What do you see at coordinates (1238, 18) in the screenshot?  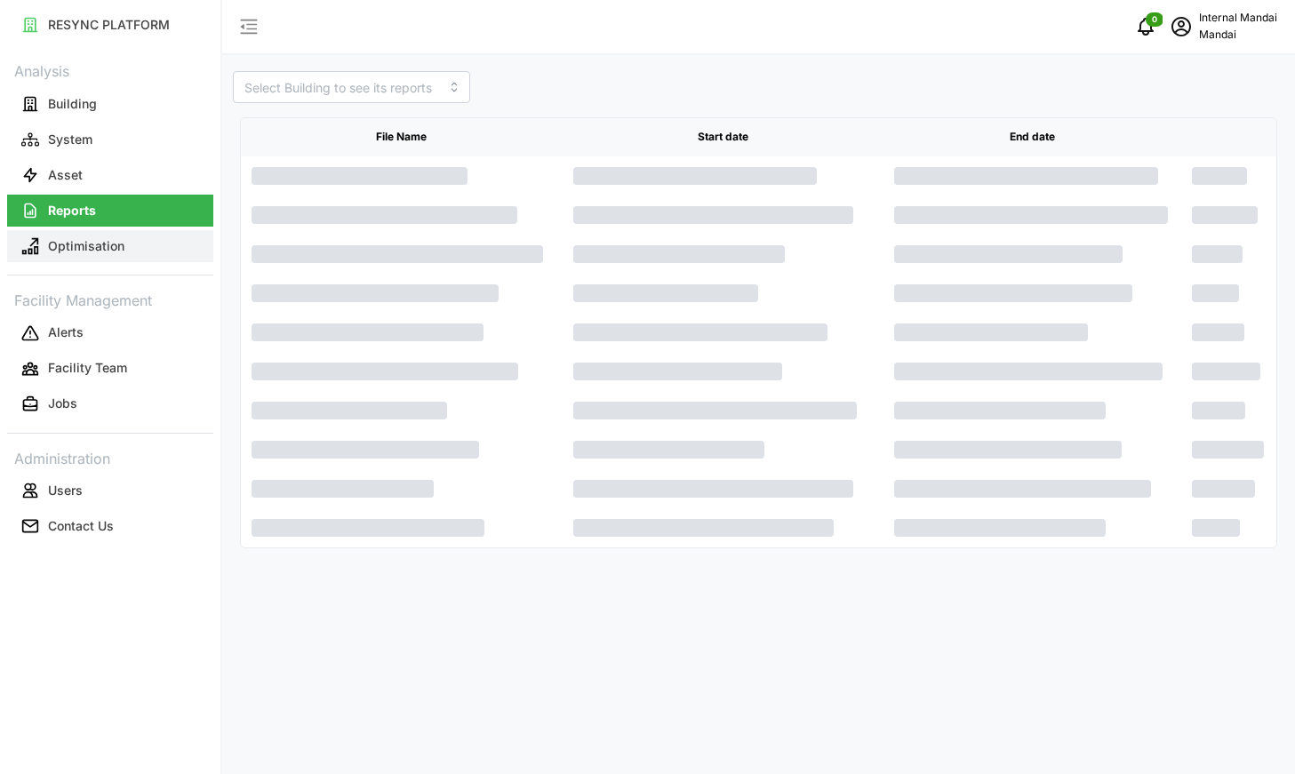 I see `p: Internal Mandai` at bounding box center [1238, 18].